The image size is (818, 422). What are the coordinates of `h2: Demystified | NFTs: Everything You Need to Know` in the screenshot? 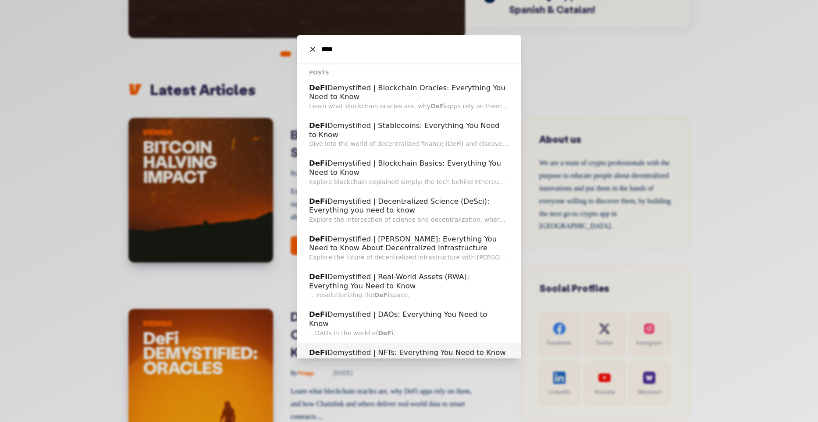 It's located at (409, 353).